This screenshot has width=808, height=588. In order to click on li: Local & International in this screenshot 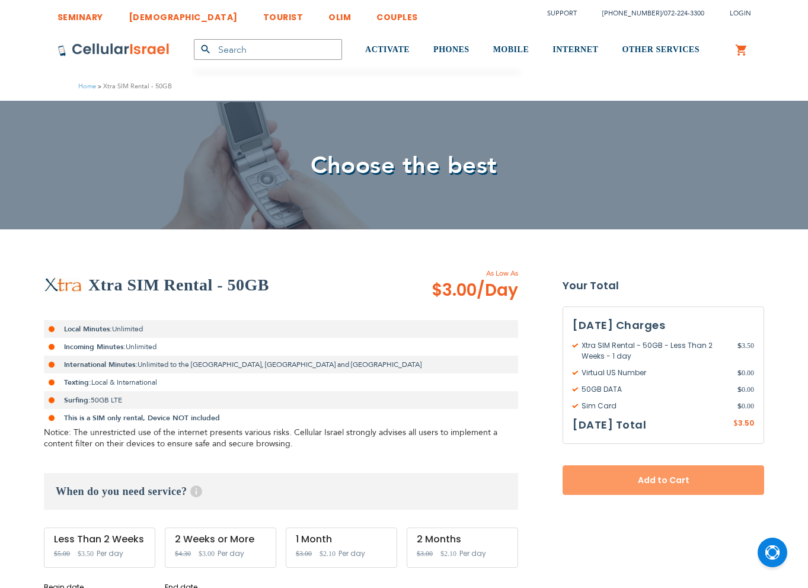, I will do `click(281, 382)`.